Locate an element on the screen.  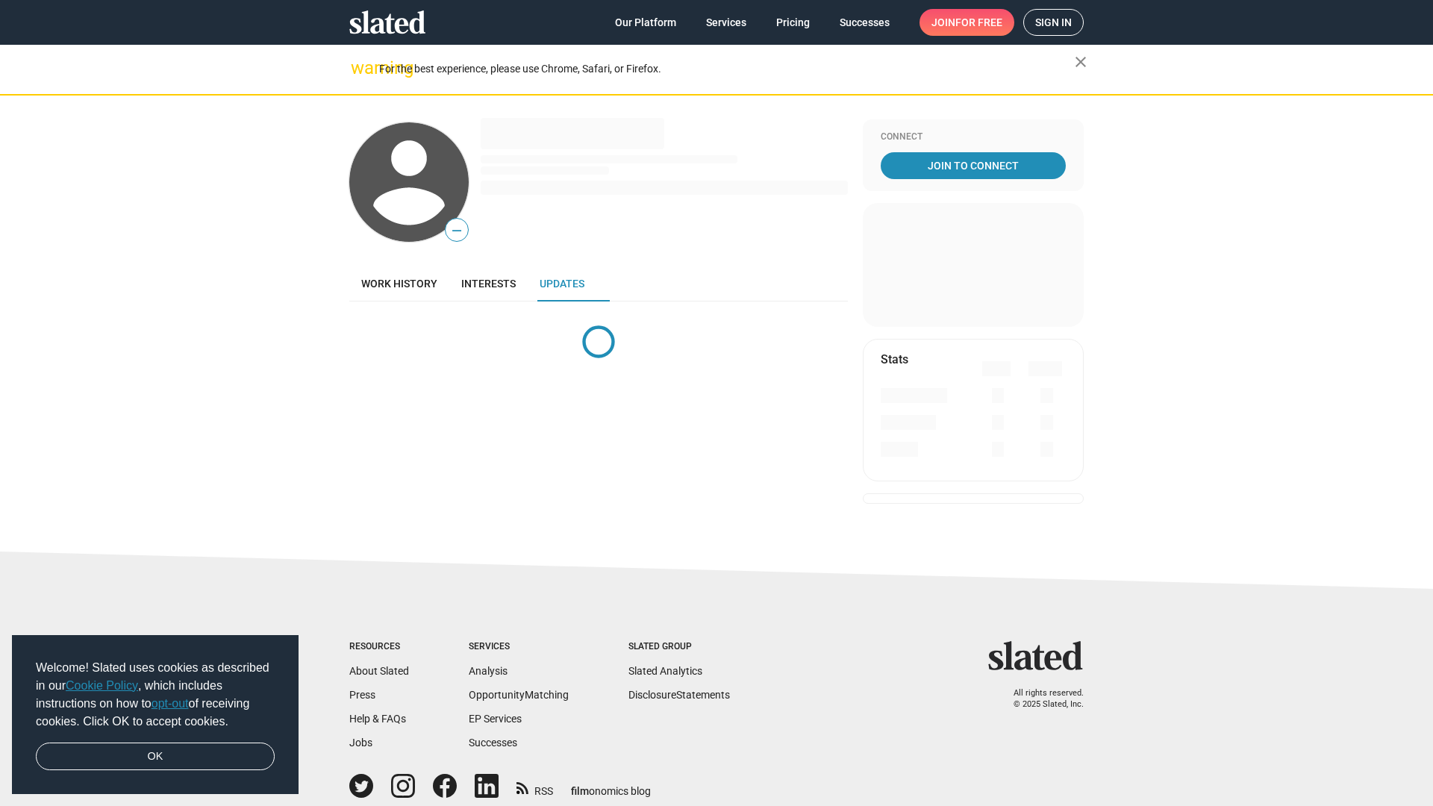
span: Work history is located at coordinates (399, 284).